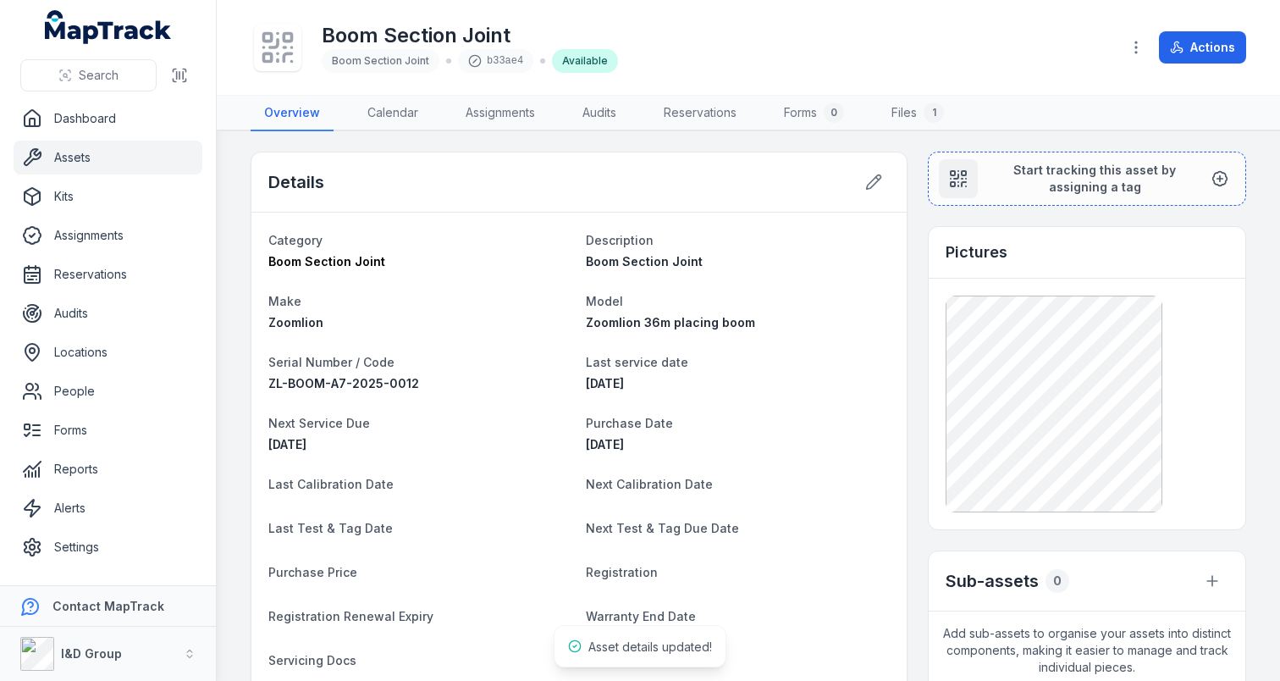 Image resolution: width=1280 pixels, height=681 pixels. Describe the element at coordinates (107, 157) in the screenshot. I see `a: Assets` at that location.